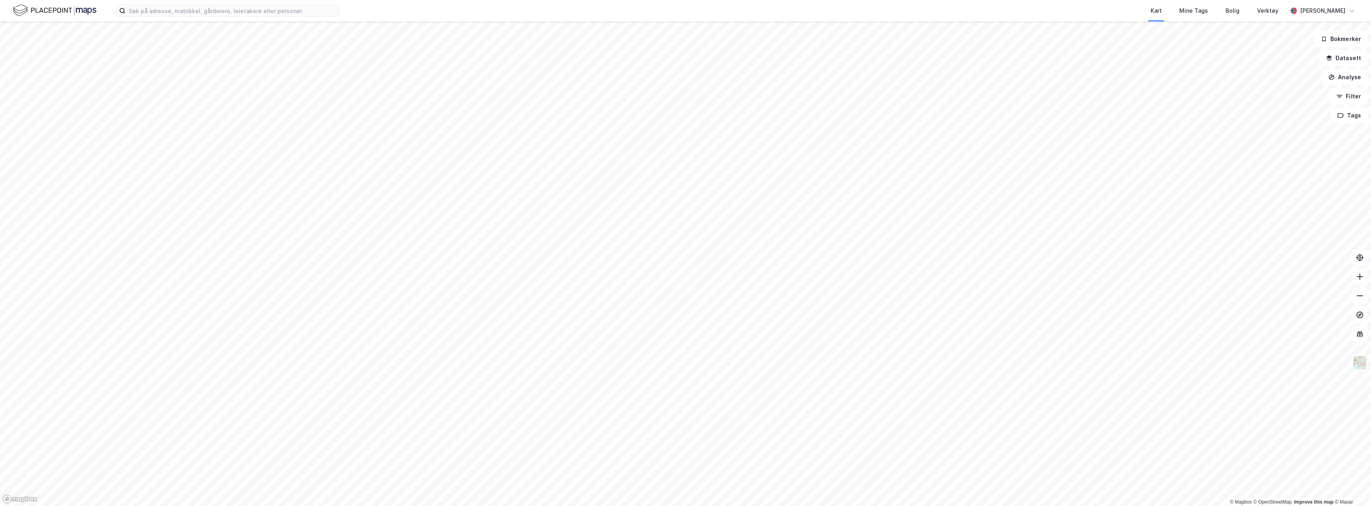 This screenshot has height=506, width=1371. What do you see at coordinates (1232, 11) in the screenshot?
I see `div: Bolig` at bounding box center [1232, 11].